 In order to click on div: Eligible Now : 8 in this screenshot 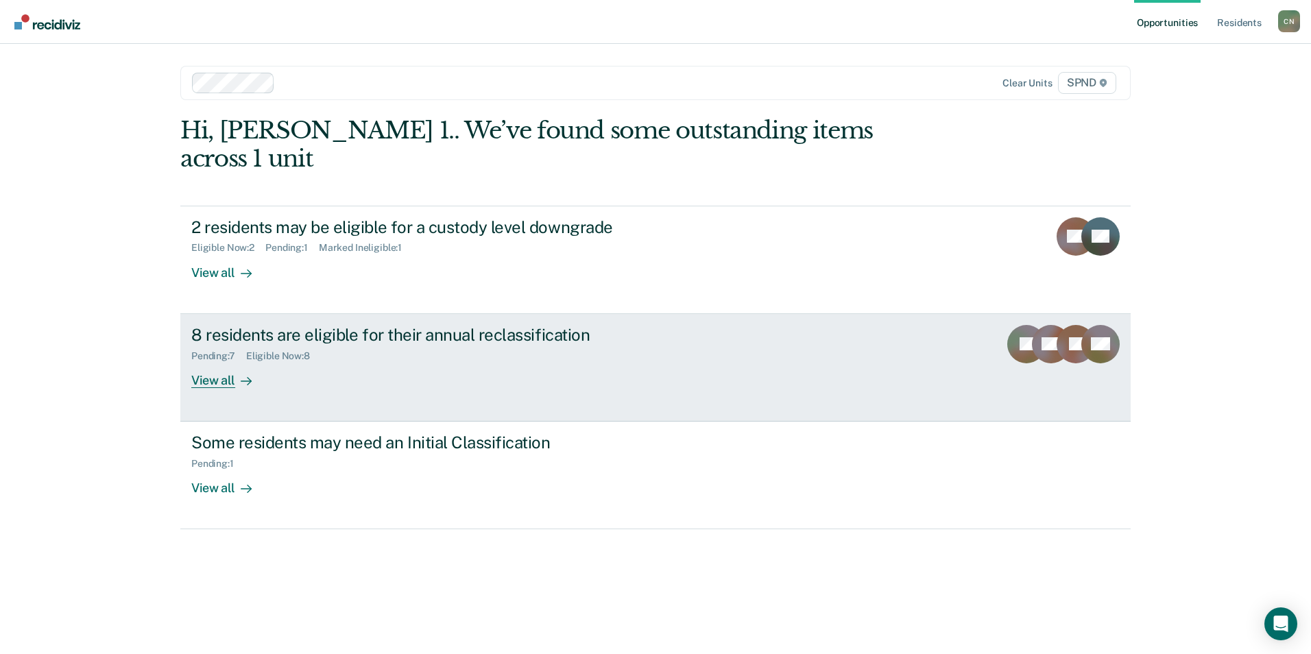, I will do `click(283, 356)`.